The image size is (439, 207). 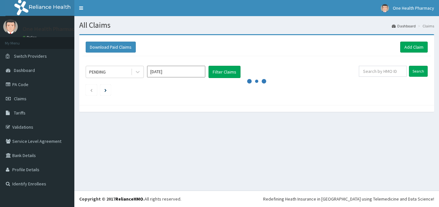 I want to click on span: Tariffs, so click(x=20, y=113).